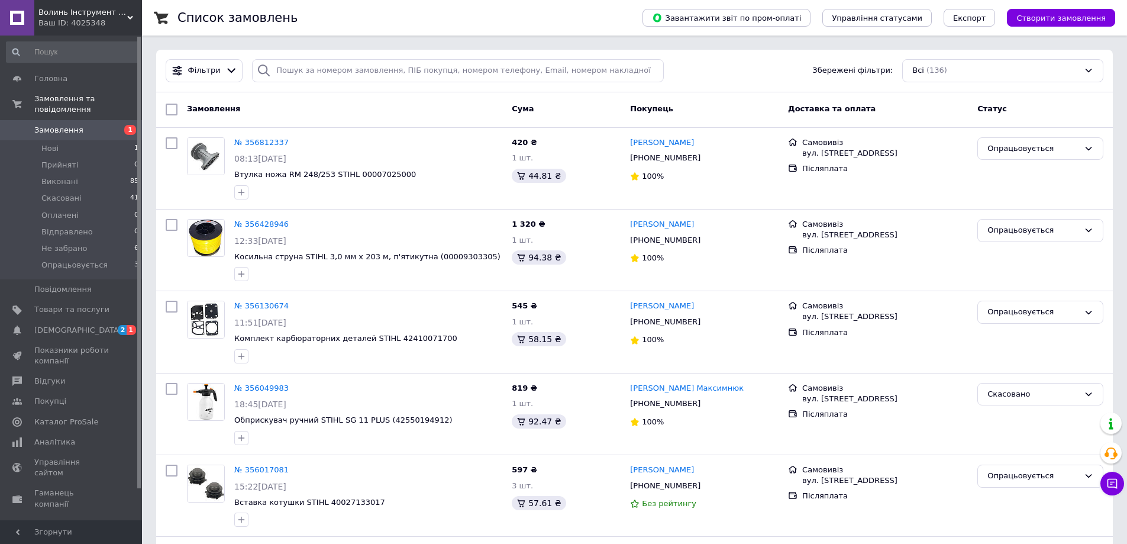 This screenshot has height=544, width=1127. I want to click on div: 57.61 ₴, so click(538, 503).